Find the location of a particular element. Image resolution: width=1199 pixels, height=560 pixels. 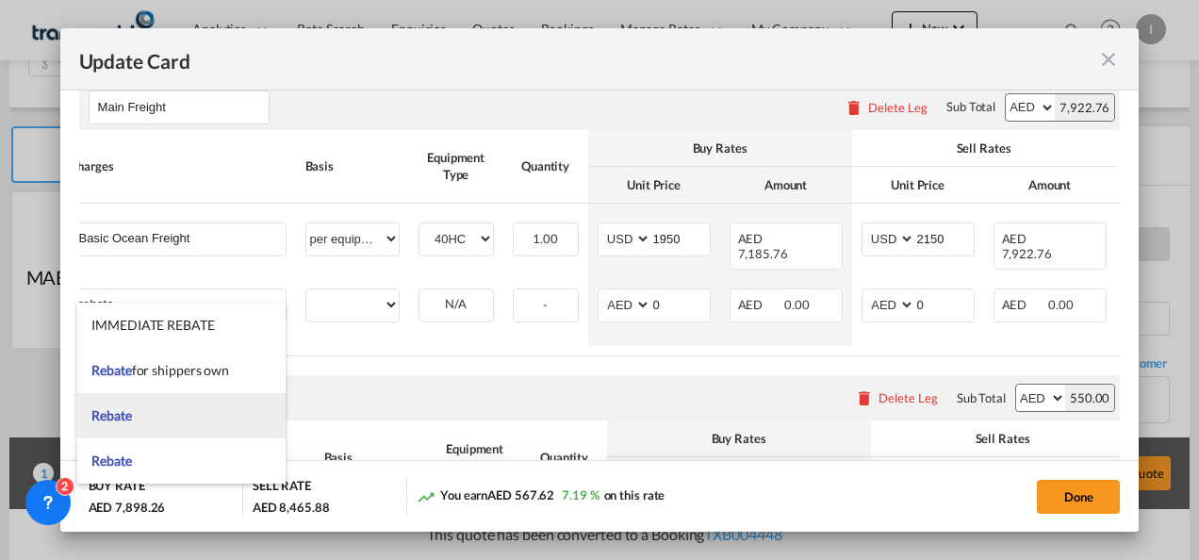

input: Leg Name is located at coordinates (183, 107).